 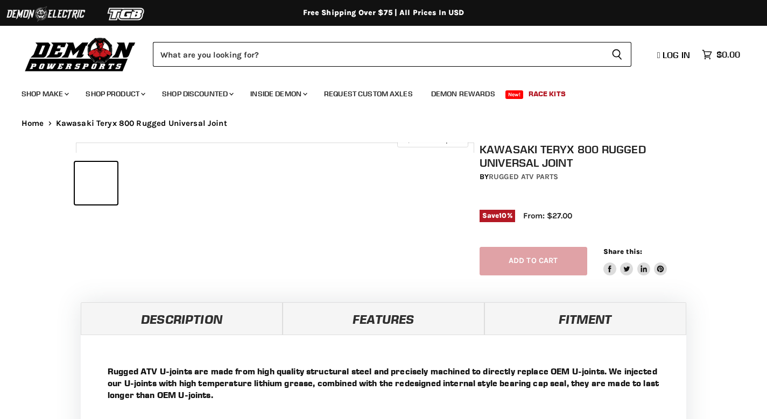 I want to click on div: by, so click(x=588, y=177).